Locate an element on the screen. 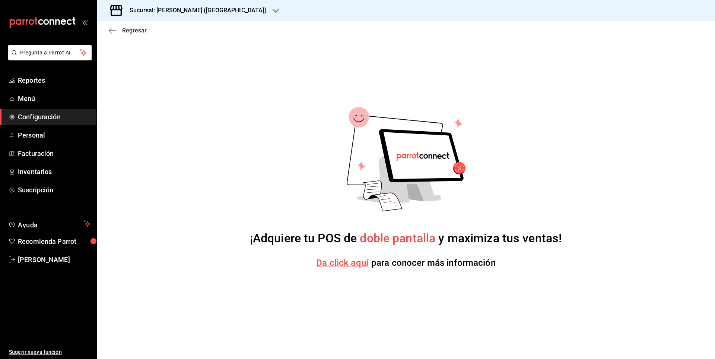 Image resolution: width=715 pixels, height=359 pixels. span: Inventarios is located at coordinates (54, 171).